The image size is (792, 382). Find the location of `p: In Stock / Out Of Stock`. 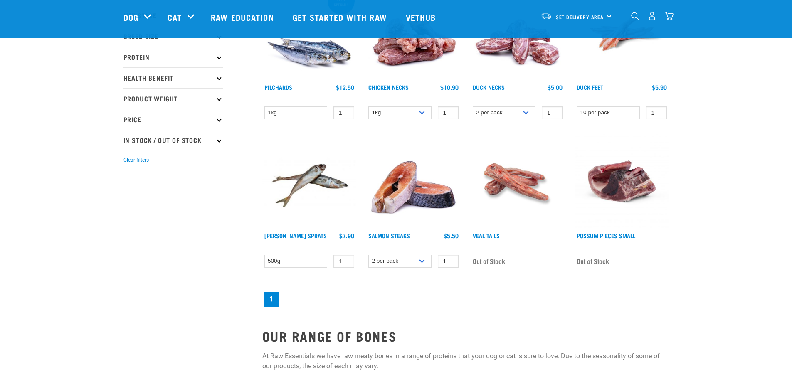

p: In Stock / Out Of Stock is located at coordinates (173, 140).